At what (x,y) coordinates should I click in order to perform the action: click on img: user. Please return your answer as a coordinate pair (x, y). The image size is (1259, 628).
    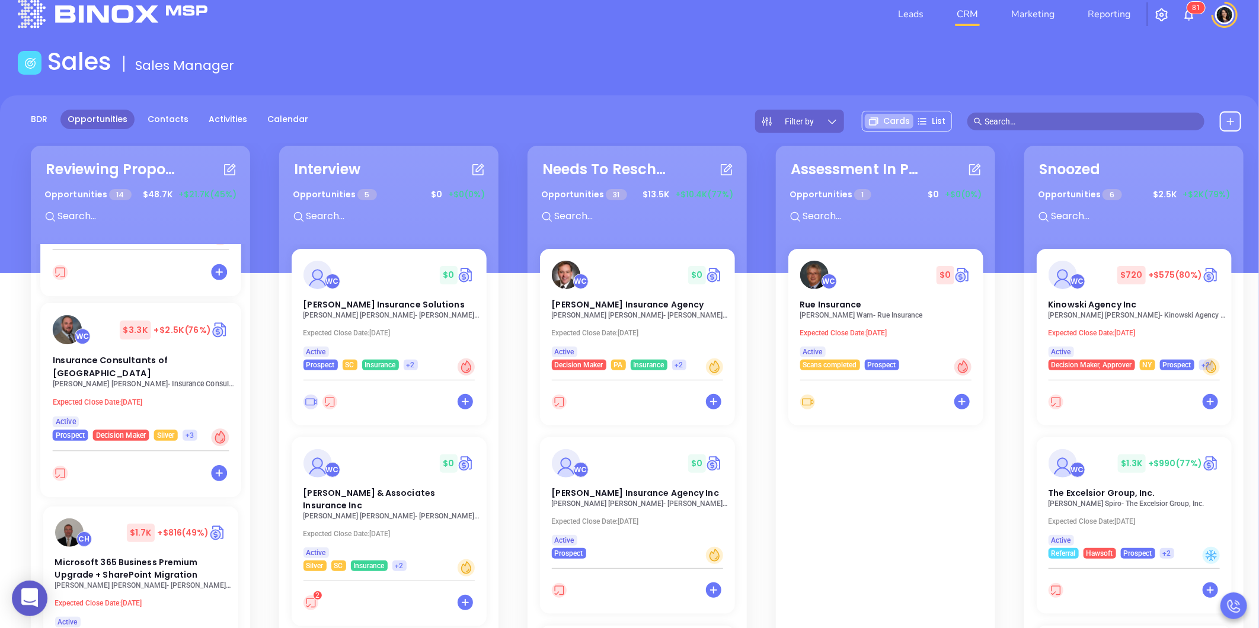
    Looking at the image, I should click on (1224, 15).